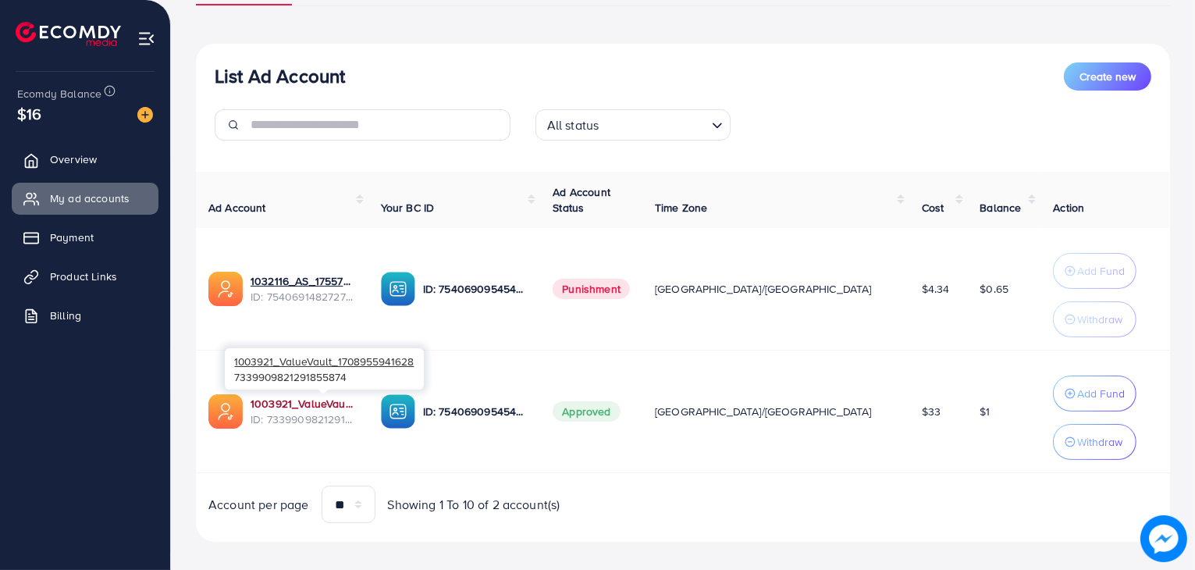  Describe the element at coordinates (303, 281) in the screenshot. I see `a: 1032116_AS_1755704222613` at that location.